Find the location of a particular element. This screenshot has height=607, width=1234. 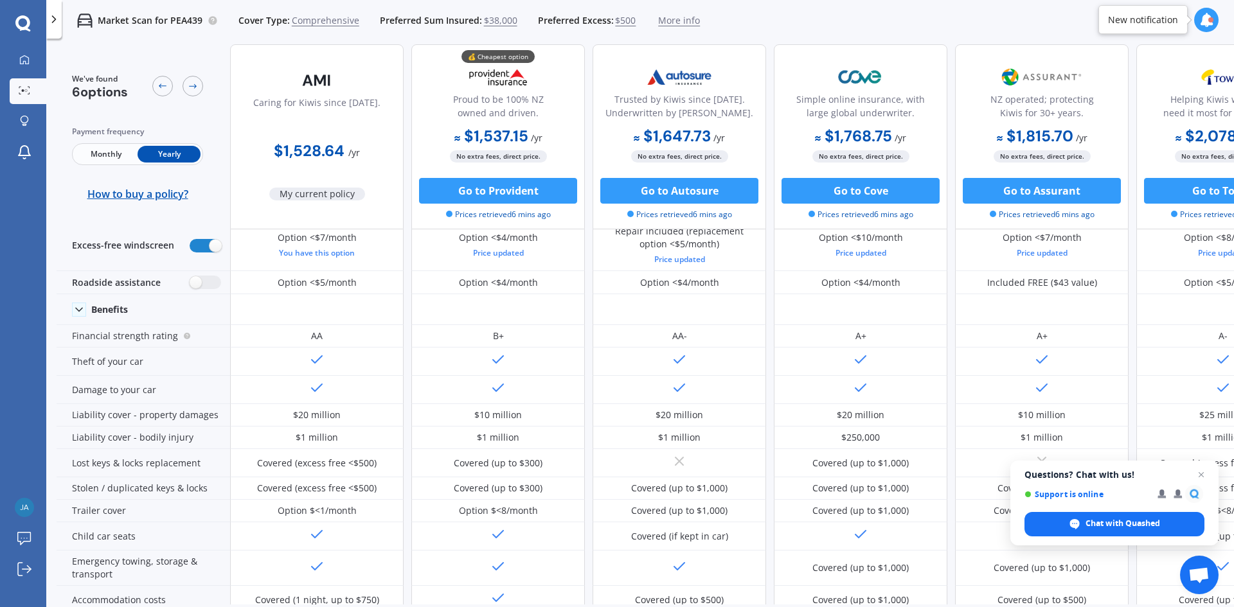

img: Assurant.png is located at coordinates (1042, 77).